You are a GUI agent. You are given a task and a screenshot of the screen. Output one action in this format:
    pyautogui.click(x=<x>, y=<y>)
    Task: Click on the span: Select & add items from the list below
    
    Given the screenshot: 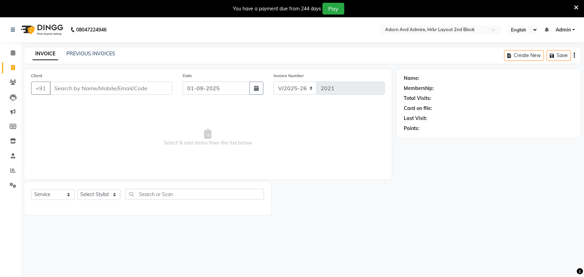 What is the action you would take?
    pyautogui.click(x=208, y=138)
    